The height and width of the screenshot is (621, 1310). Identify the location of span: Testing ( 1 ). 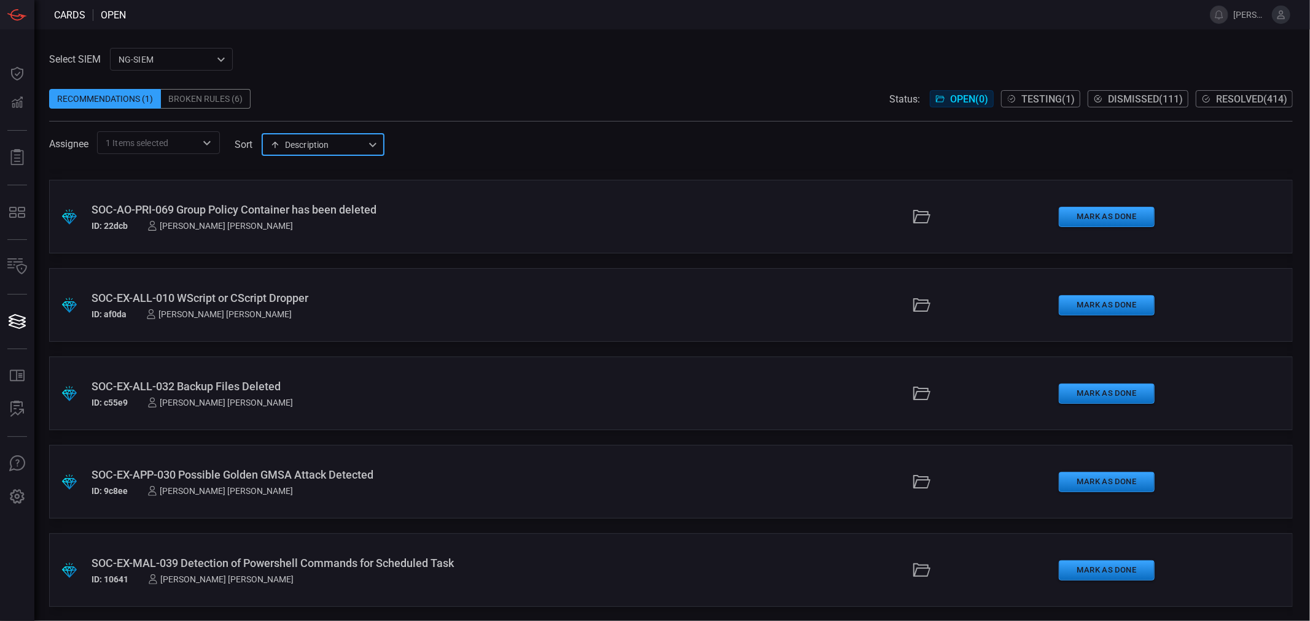
(1047, 99).